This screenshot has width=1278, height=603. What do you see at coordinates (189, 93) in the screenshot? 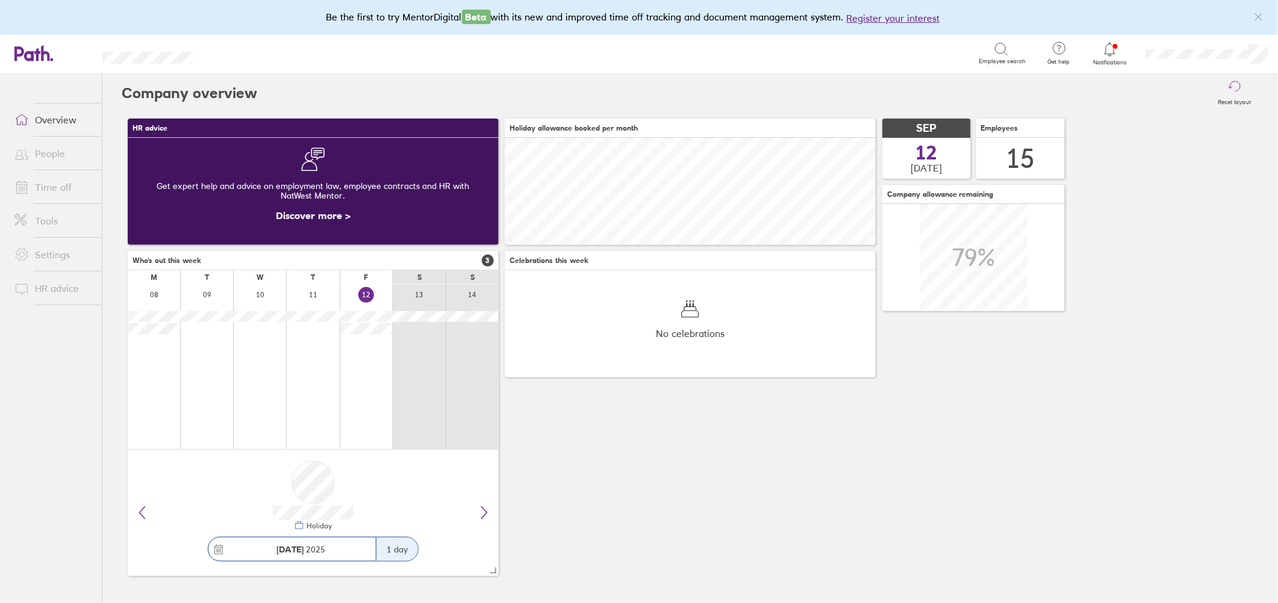
I see `h2: Company overview` at bounding box center [189, 93].